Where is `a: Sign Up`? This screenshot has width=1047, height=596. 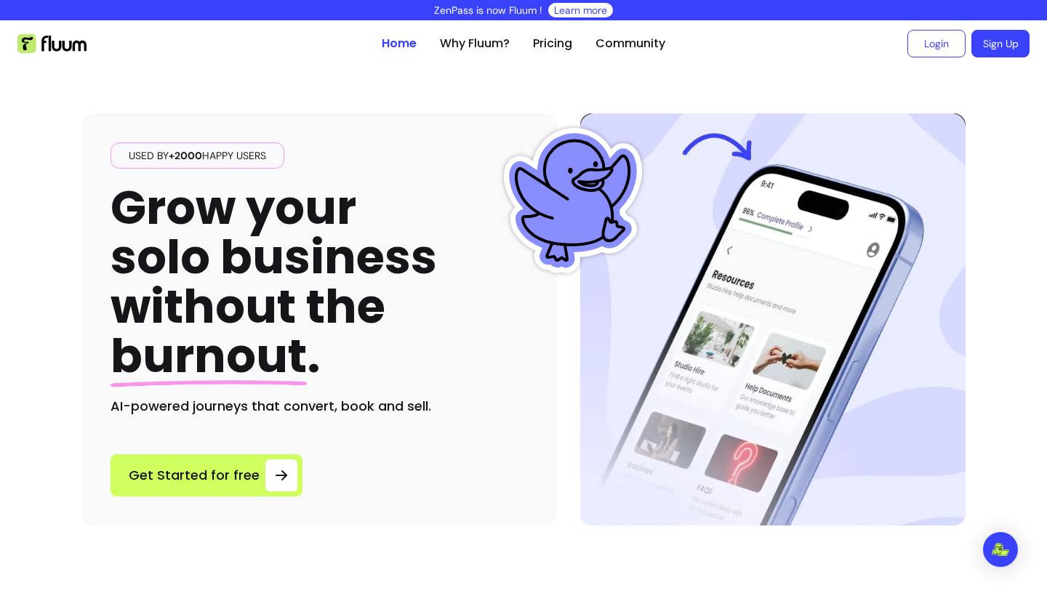 a: Sign Up is located at coordinates (1000, 44).